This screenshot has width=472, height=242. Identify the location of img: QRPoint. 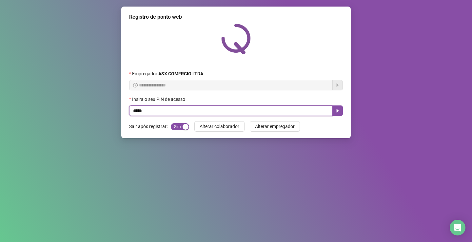
(236, 39).